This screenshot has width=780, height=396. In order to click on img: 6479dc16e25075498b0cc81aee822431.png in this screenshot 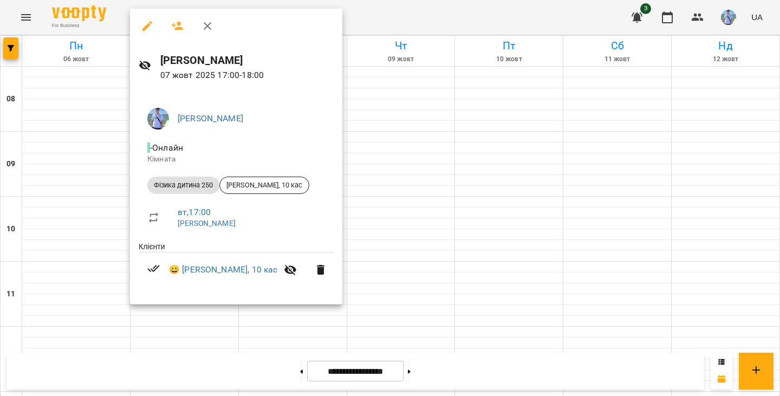, I will do `click(158, 119)`.